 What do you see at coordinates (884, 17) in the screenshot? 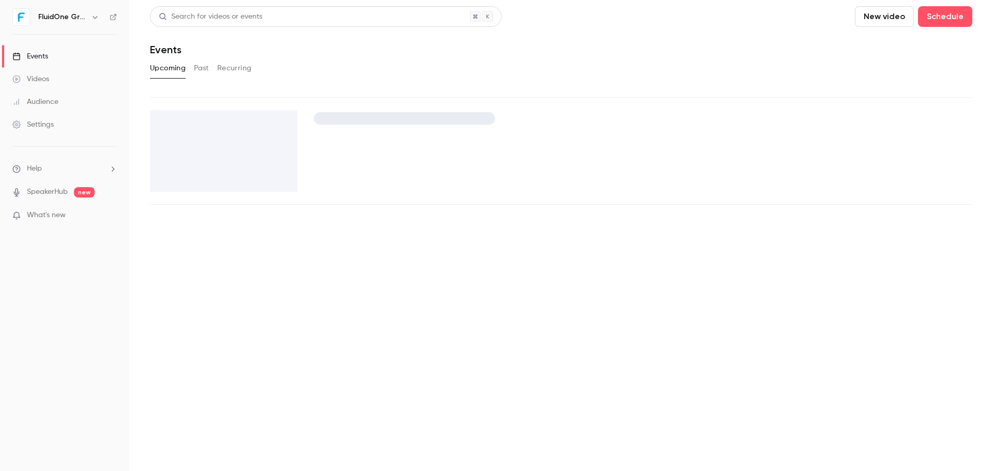
I see `button: New video` at bounding box center [884, 17].